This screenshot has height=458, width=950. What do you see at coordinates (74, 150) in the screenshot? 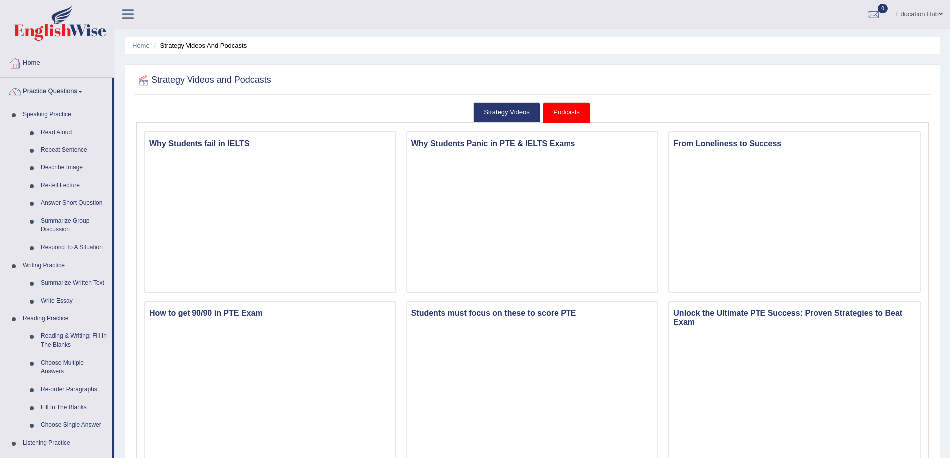
I see `a: Repeat Sentence` at bounding box center [74, 150].